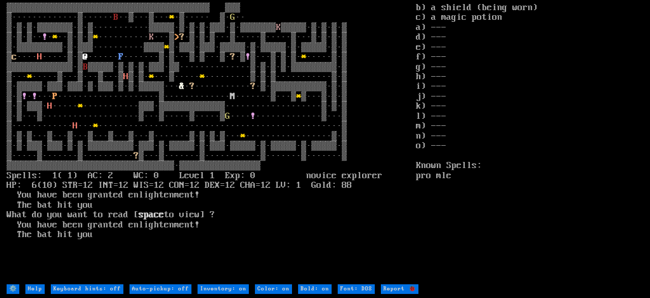 Image resolution: width=650 pixels, height=298 pixels. What do you see at coordinates (223, 289) in the screenshot?
I see `input: Inventory: on` at bounding box center [223, 289].